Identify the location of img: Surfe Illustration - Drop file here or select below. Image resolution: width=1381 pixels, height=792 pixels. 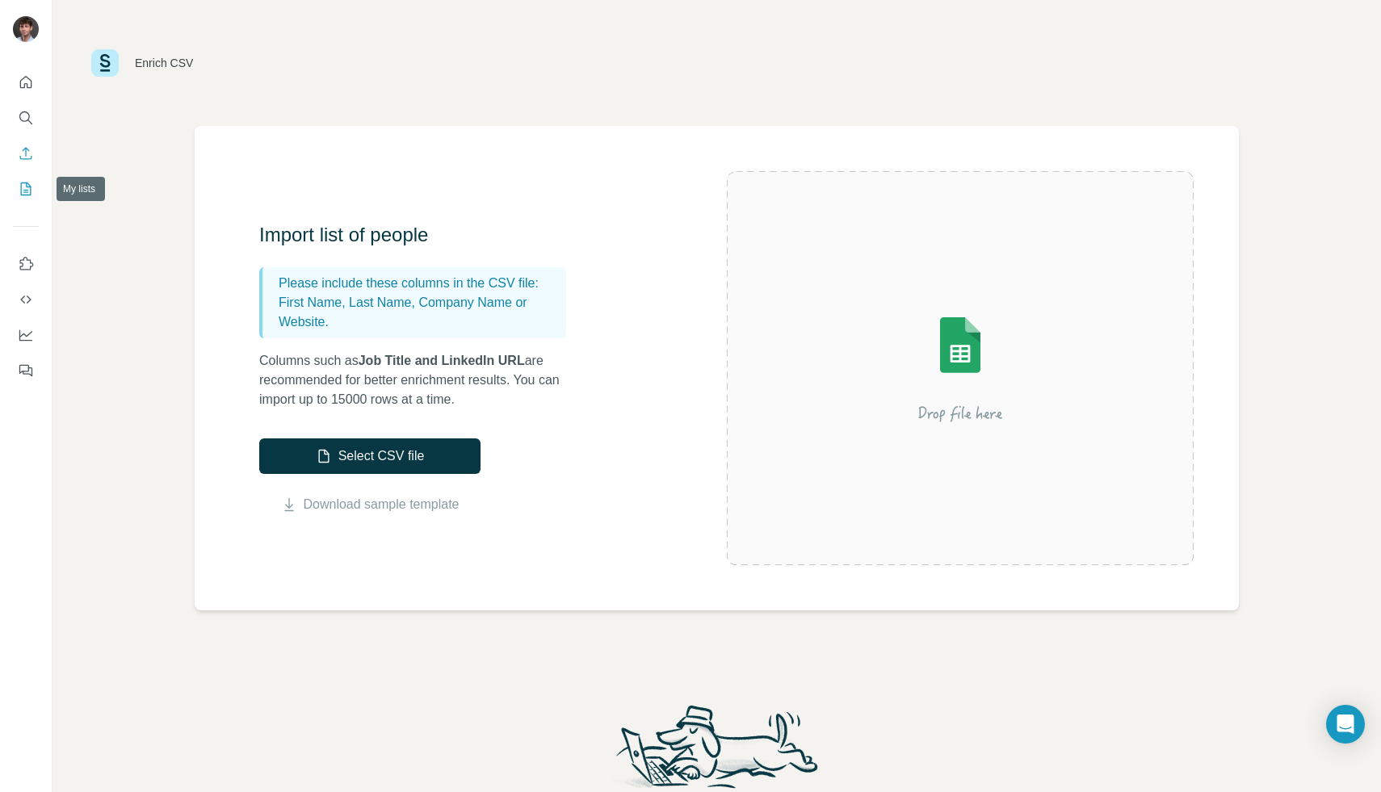
(960, 368).